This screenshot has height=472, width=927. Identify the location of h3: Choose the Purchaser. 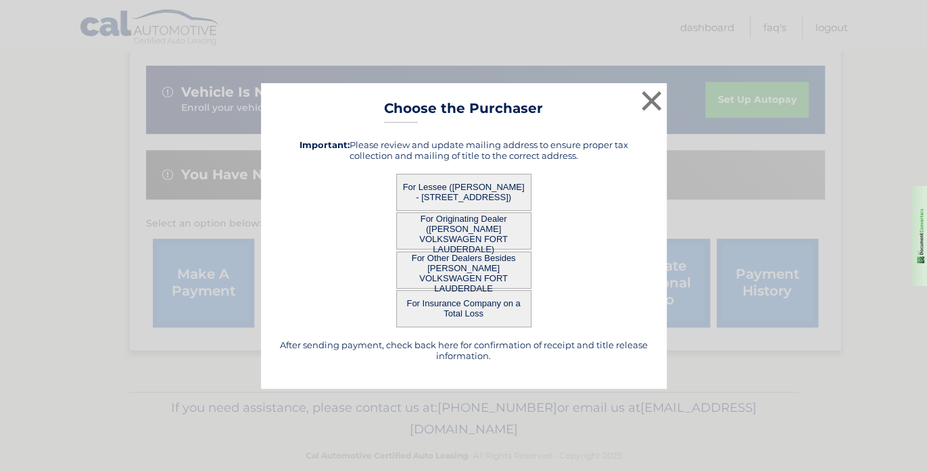
(463, 112).